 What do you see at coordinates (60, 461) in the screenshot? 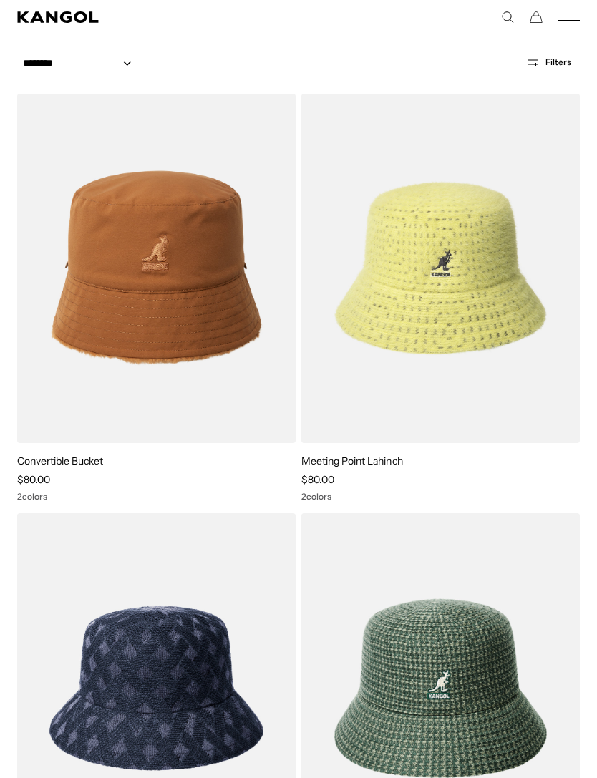
I see `a: Convertible Bucket` at bounding box center [60, 461].